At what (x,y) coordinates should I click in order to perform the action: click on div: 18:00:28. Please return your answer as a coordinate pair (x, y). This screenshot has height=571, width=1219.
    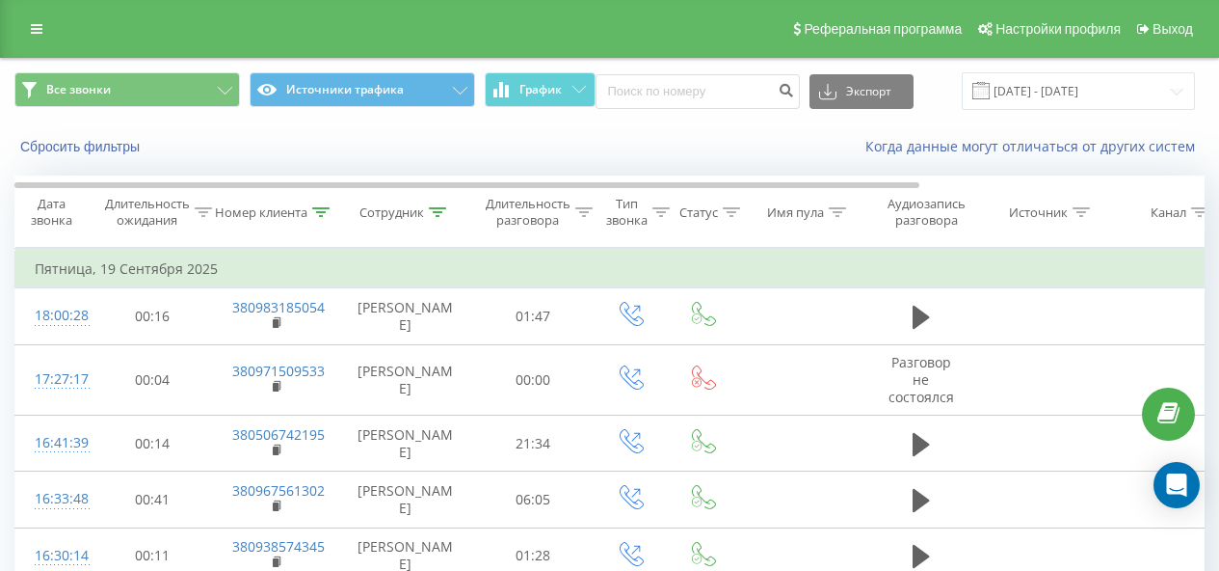
    Looking at the image, I should click on (54, 315).